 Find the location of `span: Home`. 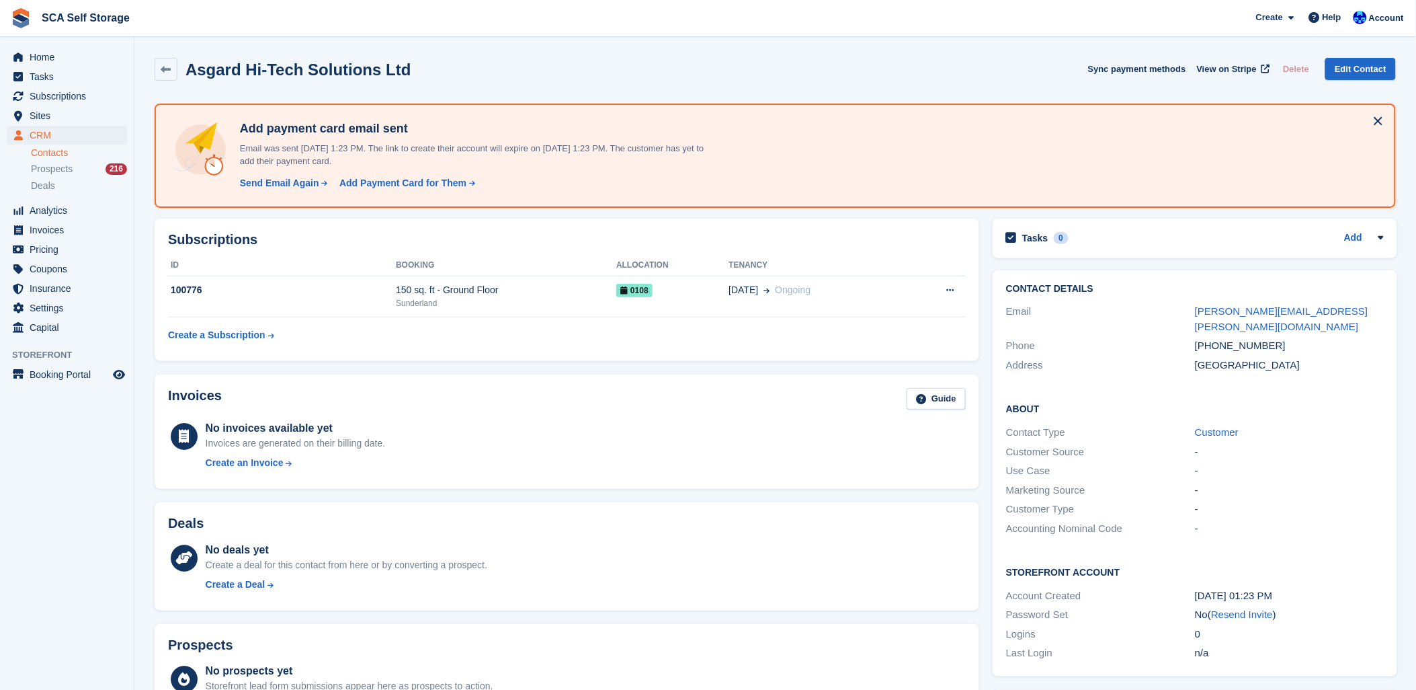

span: Home is located at coordinates (70, 57).